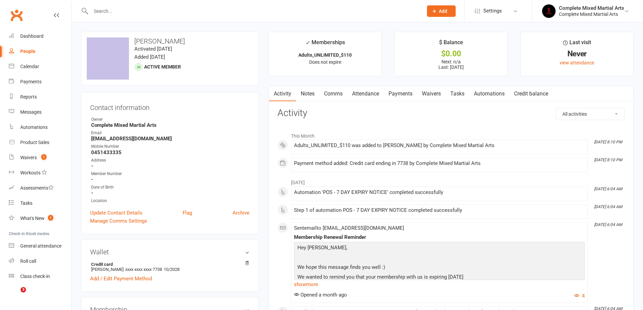  What do you see at coordinates (143, 269) in the screenshot?
I see `span: xxxx xxxx xxxx 7738` at bounding box center [143, 269].